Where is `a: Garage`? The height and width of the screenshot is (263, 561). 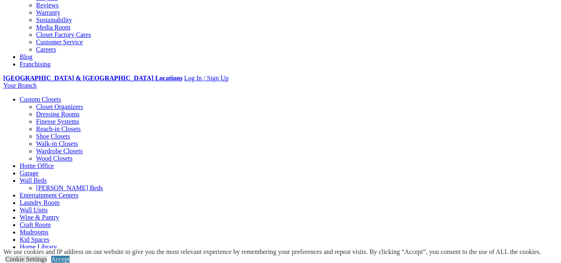 a: Garage is located at coordinates (29, 173).